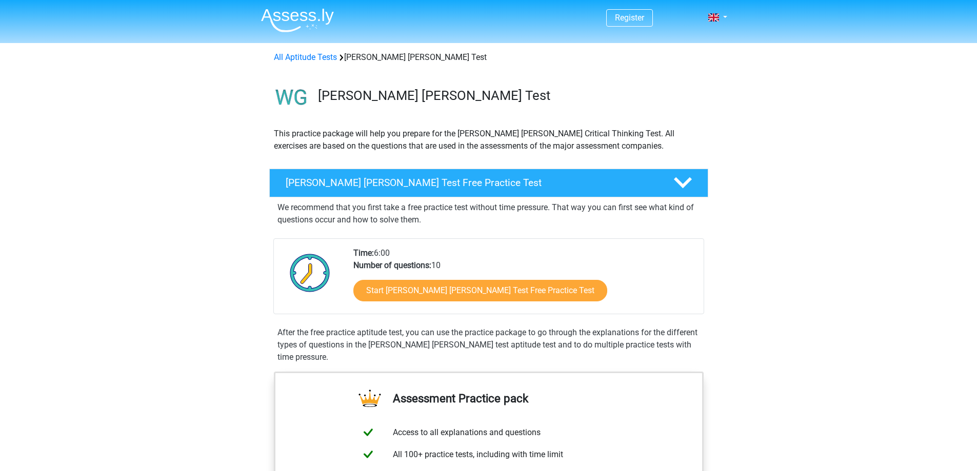 The height and width of the screenshot is (471, 977). I want to click on div: 6:00 10, so click(524, 281).